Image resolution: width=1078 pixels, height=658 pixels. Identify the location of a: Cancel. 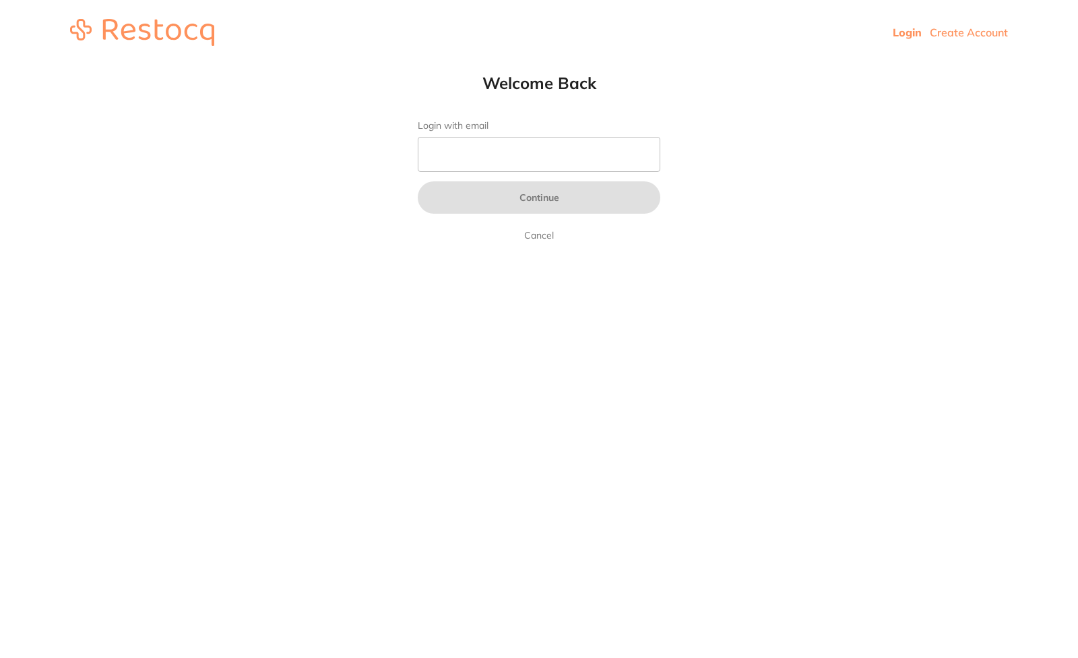
(539, 235).